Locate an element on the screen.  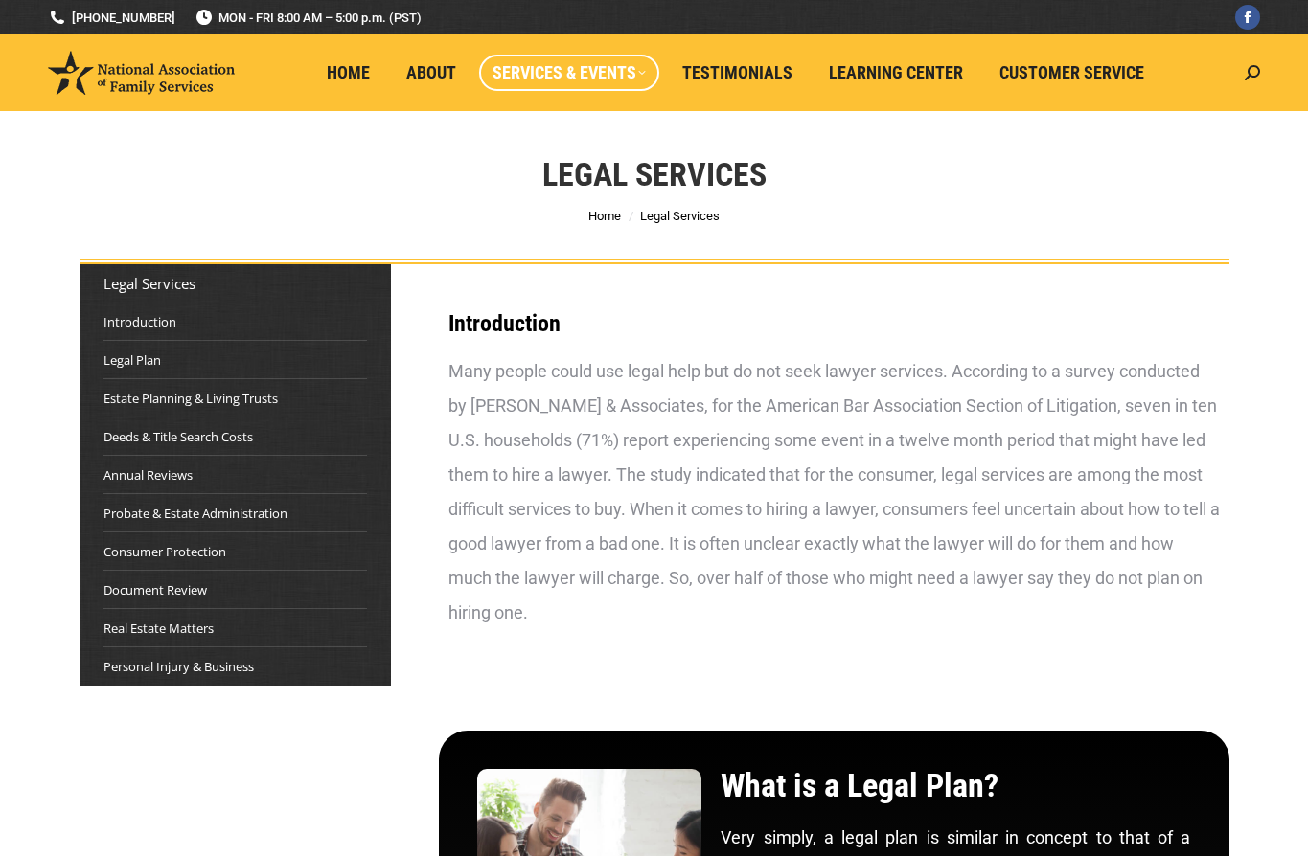
span: Legal Services is located at coordinates (679, 216).